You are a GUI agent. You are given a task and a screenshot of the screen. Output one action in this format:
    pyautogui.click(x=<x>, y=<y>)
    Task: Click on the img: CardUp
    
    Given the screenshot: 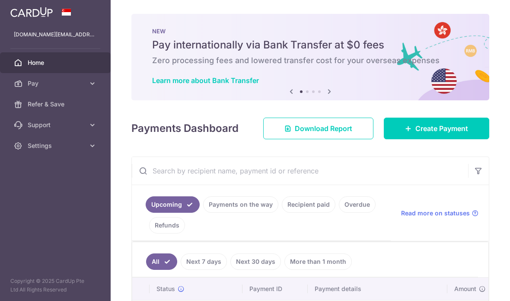 What is the action you would take?
    pyautogui.click(x=32, y=12)
    